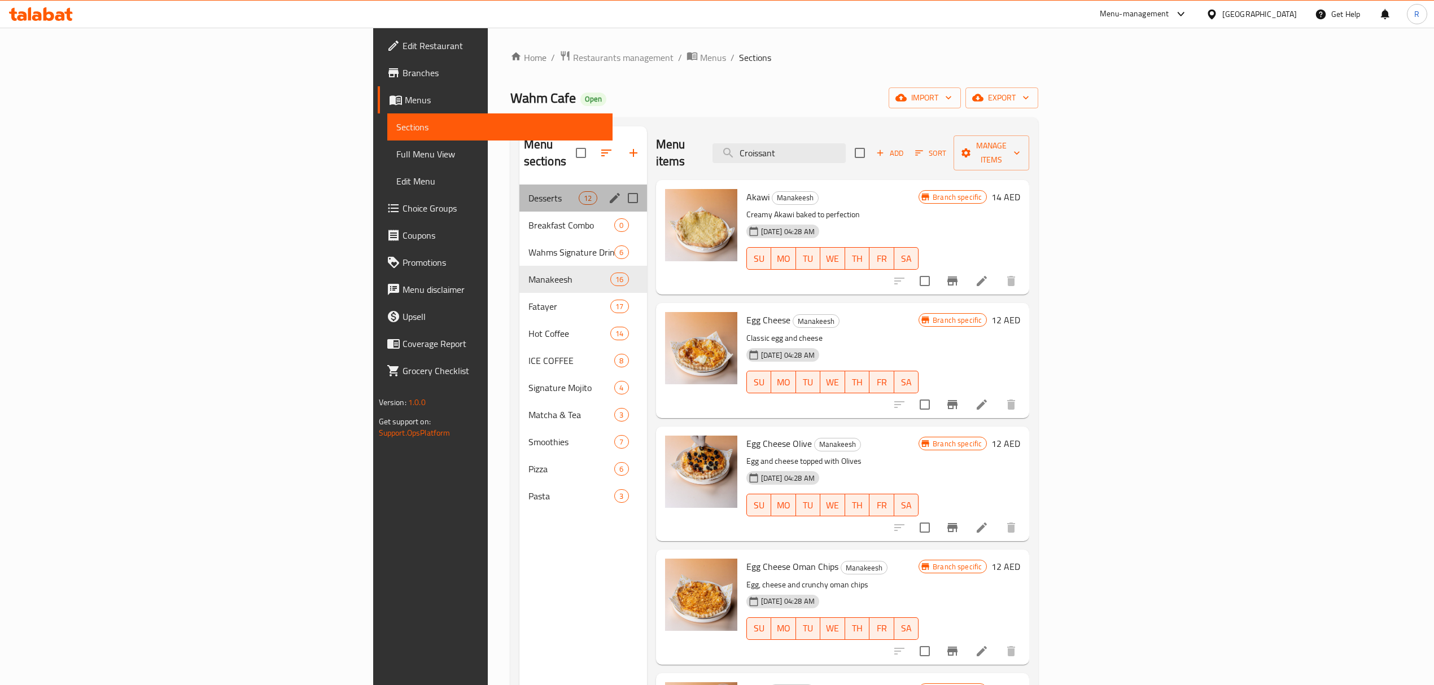 This screenshot has height=685, width=1434. I want to click on span: Desserts, so click(554, 198).